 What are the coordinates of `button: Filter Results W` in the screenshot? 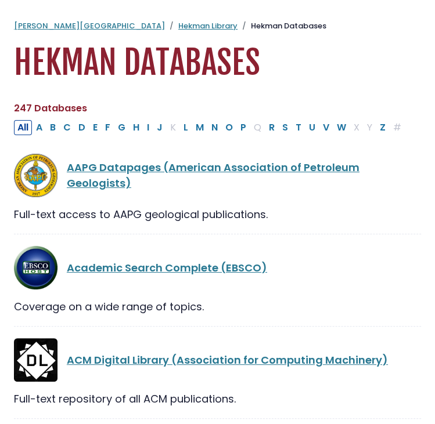 It's located at (341, 128).